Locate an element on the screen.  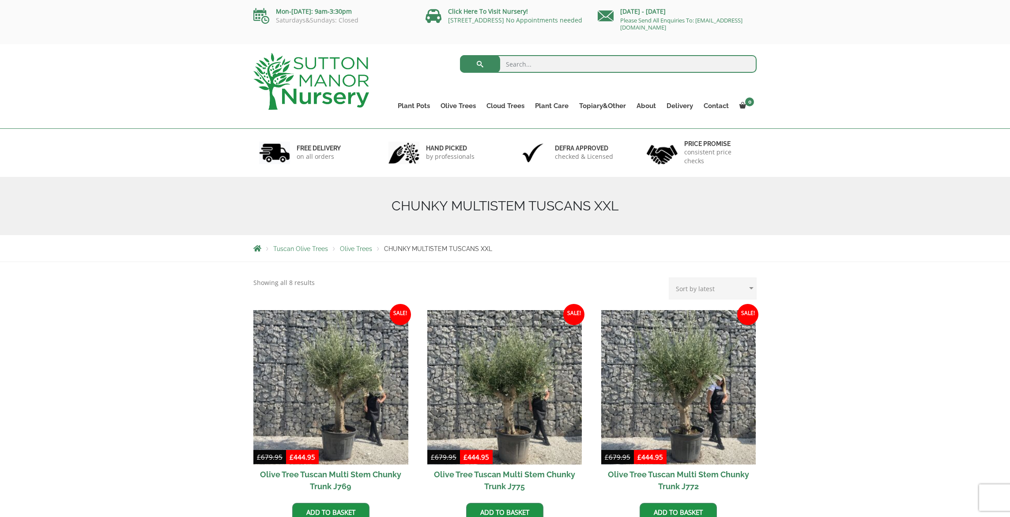
img: 1.jpg is located at coordinates (274, 153).